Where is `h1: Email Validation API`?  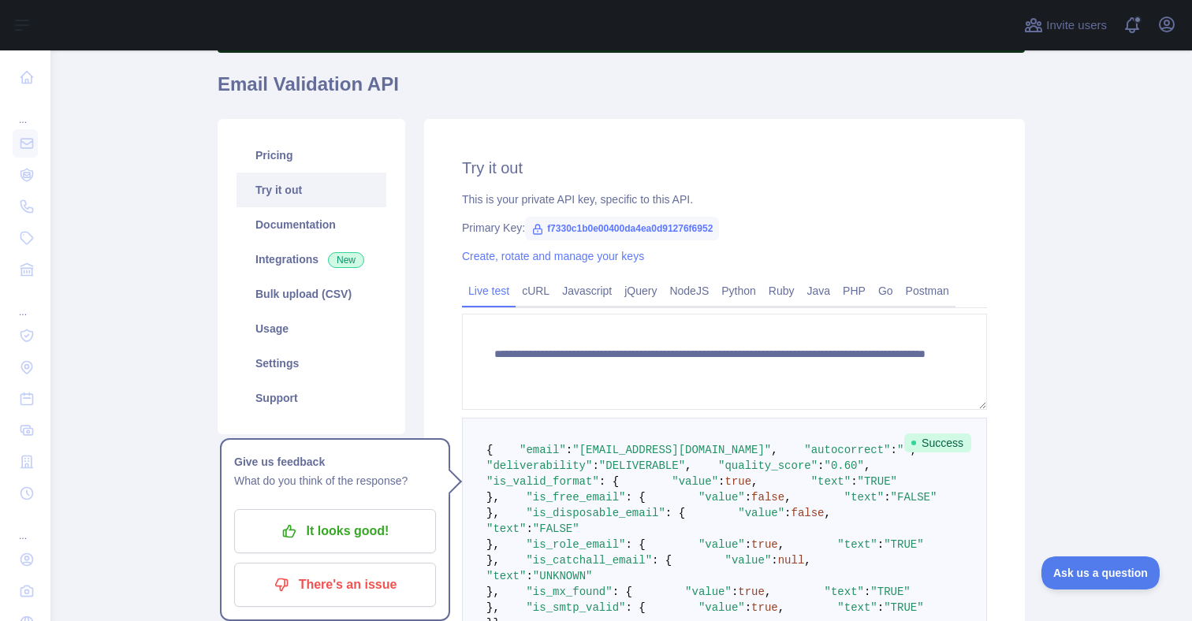 h1: Email Validation API is located at coordinates (621, 91).